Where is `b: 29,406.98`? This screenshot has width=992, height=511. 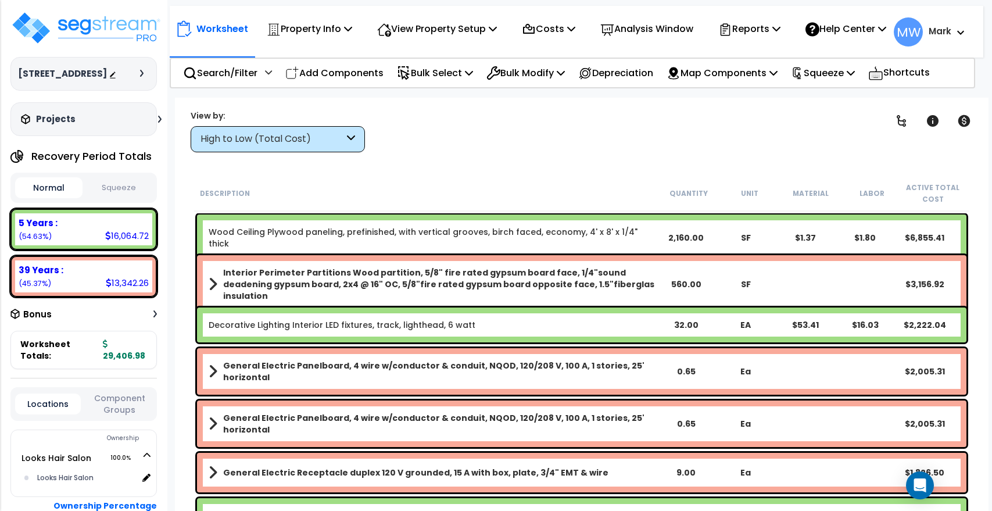 b: 29,406.98 is located at coordinates (124, 350).